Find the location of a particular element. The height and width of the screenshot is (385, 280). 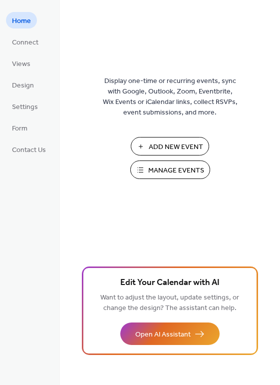

span: Settings is located at coordinates (25, 107).